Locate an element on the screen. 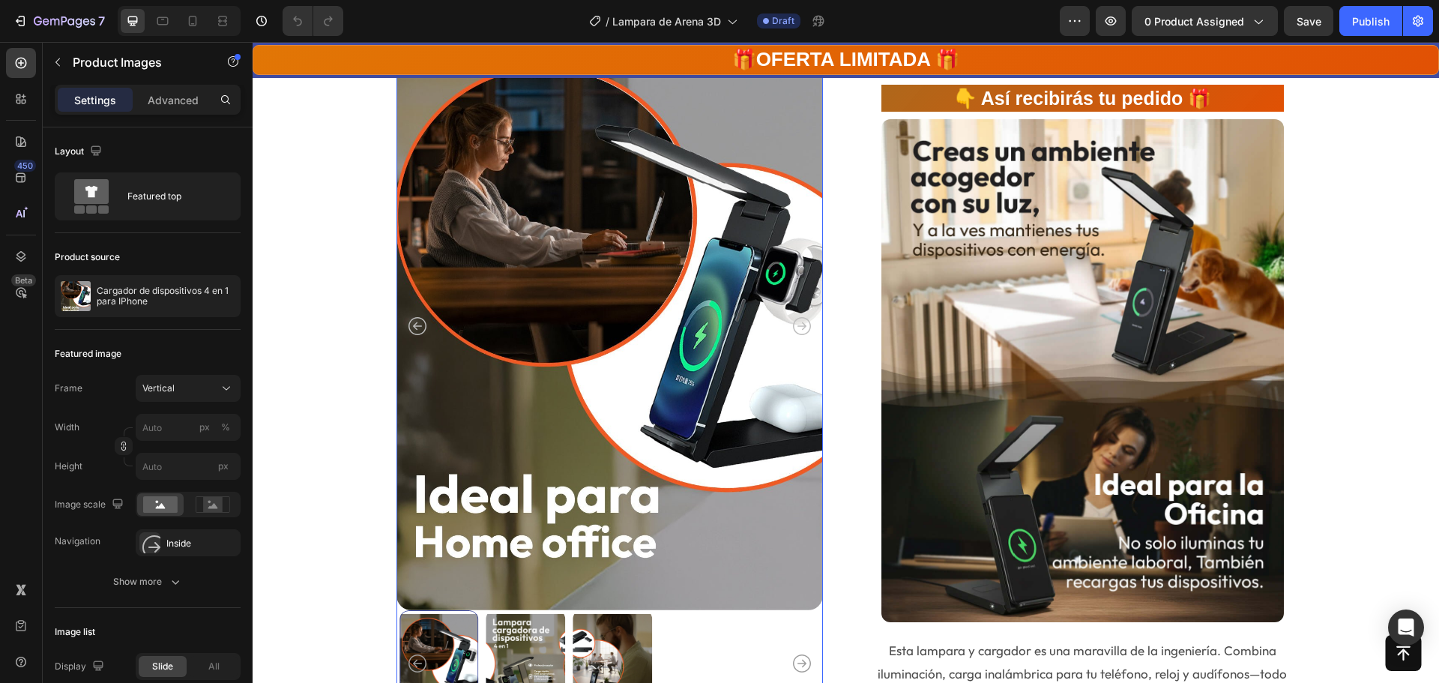 The image size is (1439, 683). span: px is located at coordinates (223, 465).